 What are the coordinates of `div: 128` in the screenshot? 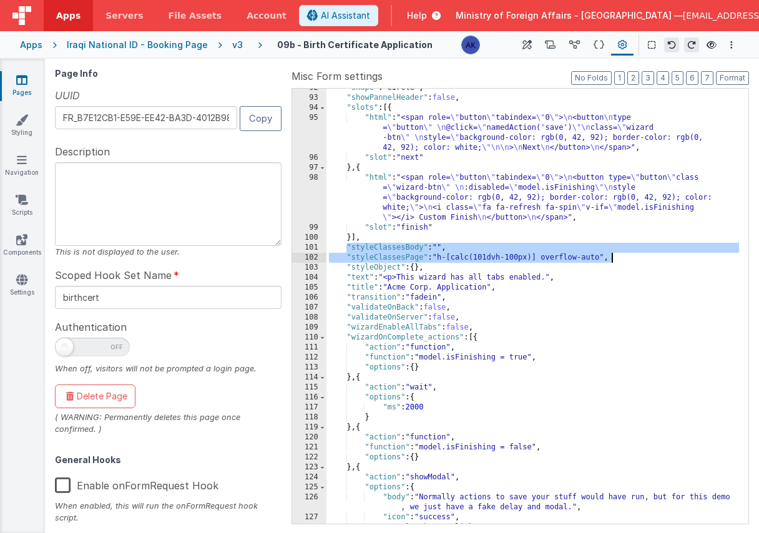 It's located at (309, 528).